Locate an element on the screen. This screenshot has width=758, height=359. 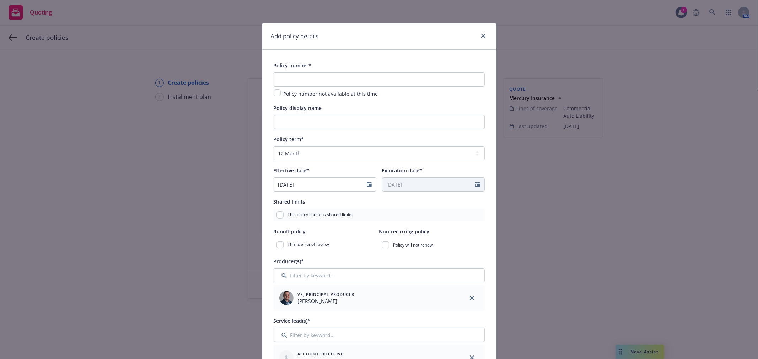
span: Shared limits is located at coordinates (289, 202).